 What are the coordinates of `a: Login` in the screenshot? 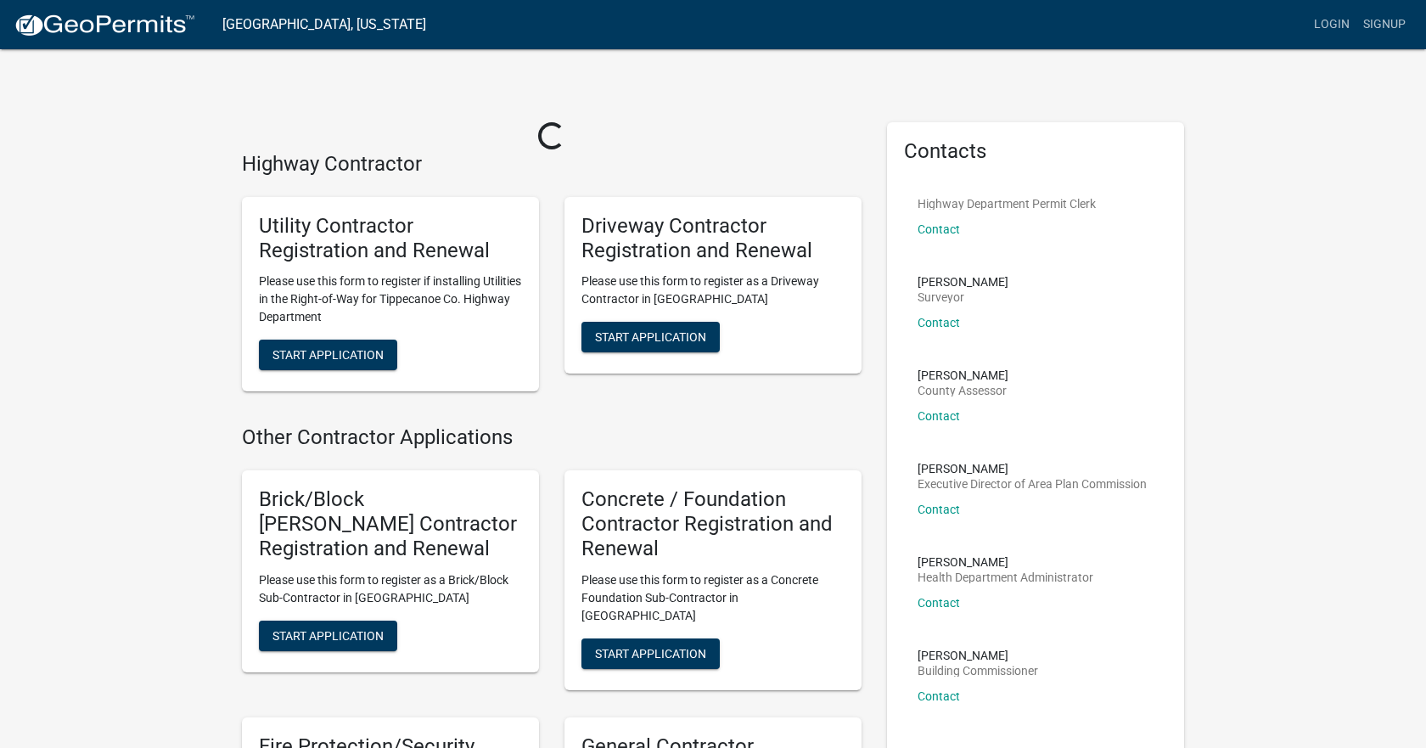 It's located at (1332, 25).